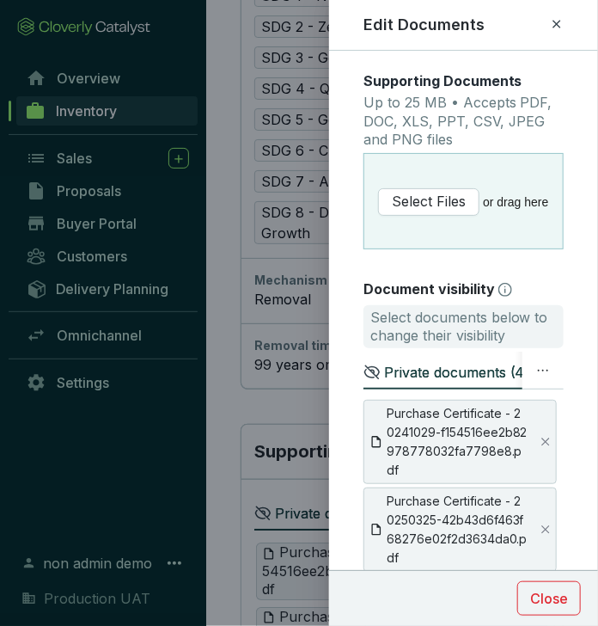  What do you see at coordinates (424, 25) in the screenshot?
I see `h2: Edit Documents` at bounding box center [424, 25].